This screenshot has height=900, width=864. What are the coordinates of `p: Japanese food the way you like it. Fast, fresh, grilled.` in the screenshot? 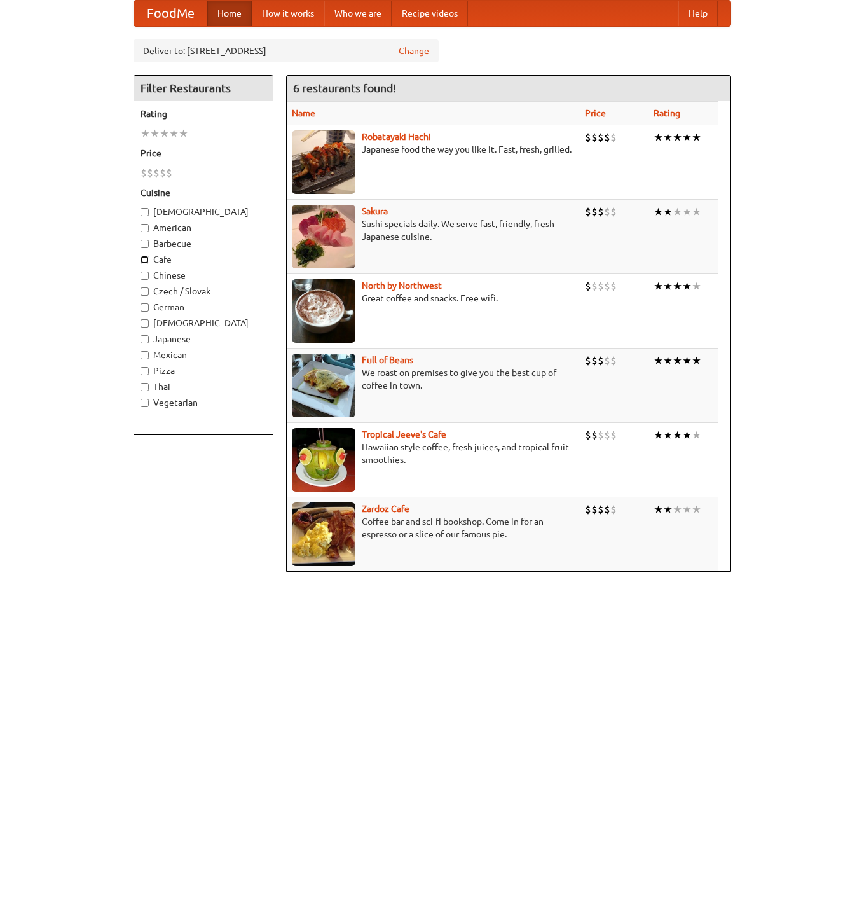 It's located at (434, 149).